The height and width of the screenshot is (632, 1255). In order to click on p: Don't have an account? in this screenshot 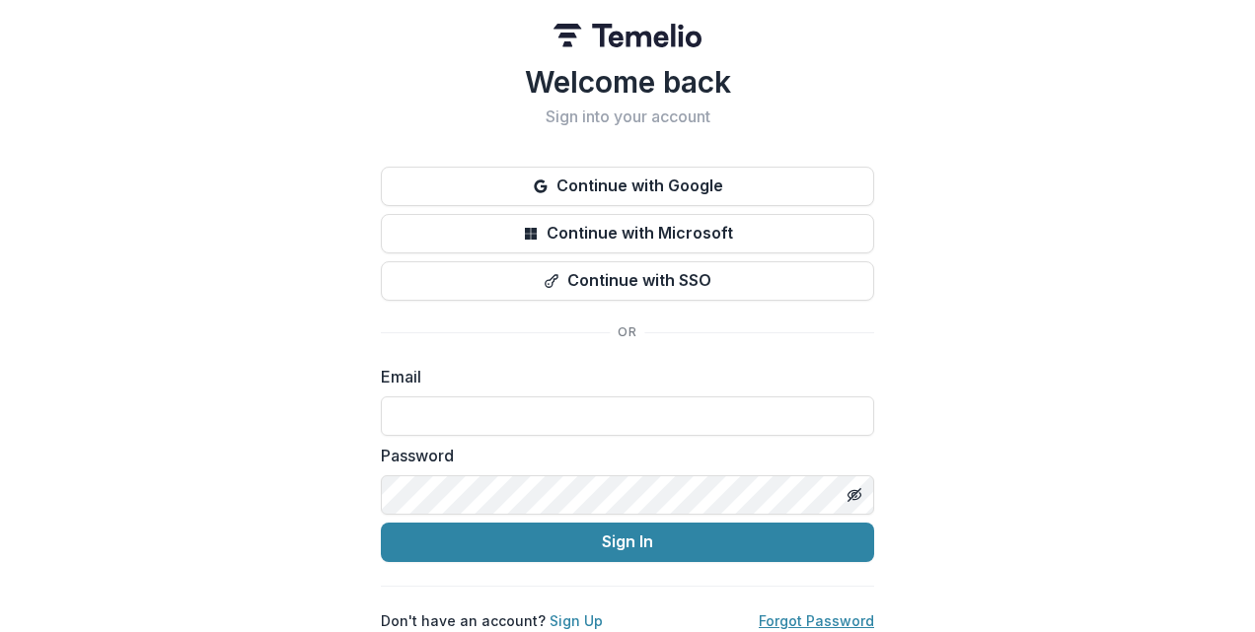, I will do `click(491, 620)`.